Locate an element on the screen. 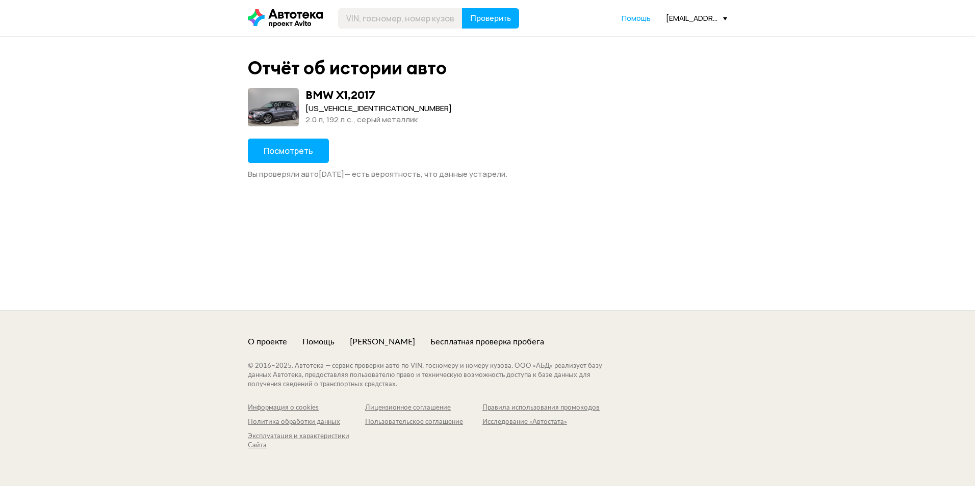 This screenshot has width=975, height=486. div: Правила использования промокодов is located at coordinates (541, 408).